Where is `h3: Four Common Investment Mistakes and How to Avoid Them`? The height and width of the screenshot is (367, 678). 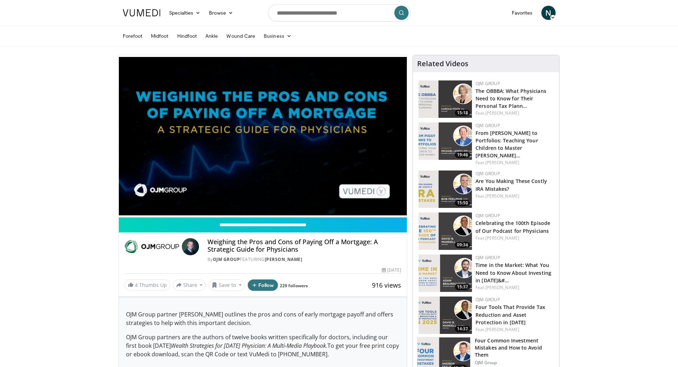 h3: Four Common Investment Mistakes and How to Avoid Them is located at coordinates (515, 348).